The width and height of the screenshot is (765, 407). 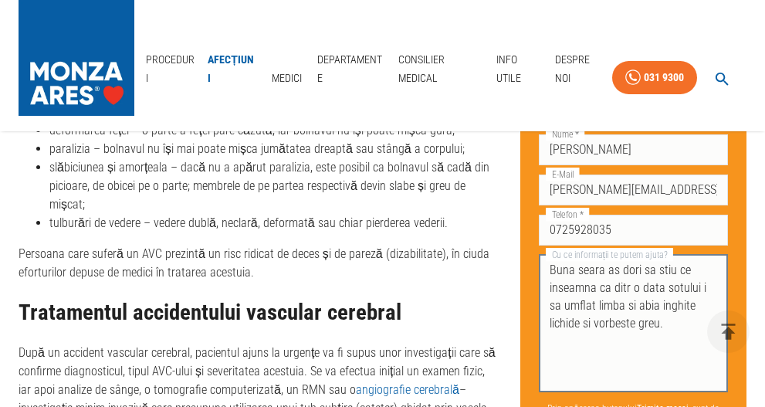 I want to click on a: Consilier Medical, so click(x=441, y=69).